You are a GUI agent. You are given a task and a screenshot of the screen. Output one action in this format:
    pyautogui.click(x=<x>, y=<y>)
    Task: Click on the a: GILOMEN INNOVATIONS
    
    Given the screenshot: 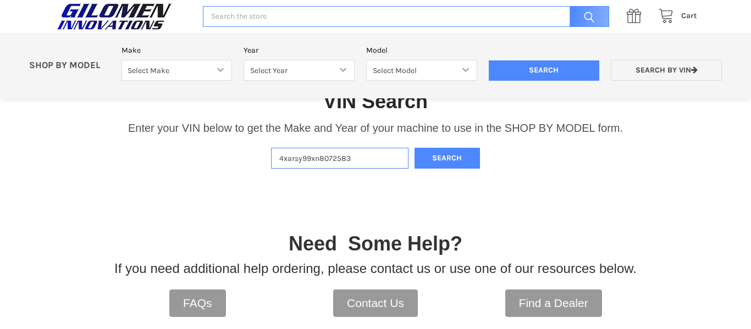 What is the action you would take?
    pyautogui.click(x=123, y=16)
    